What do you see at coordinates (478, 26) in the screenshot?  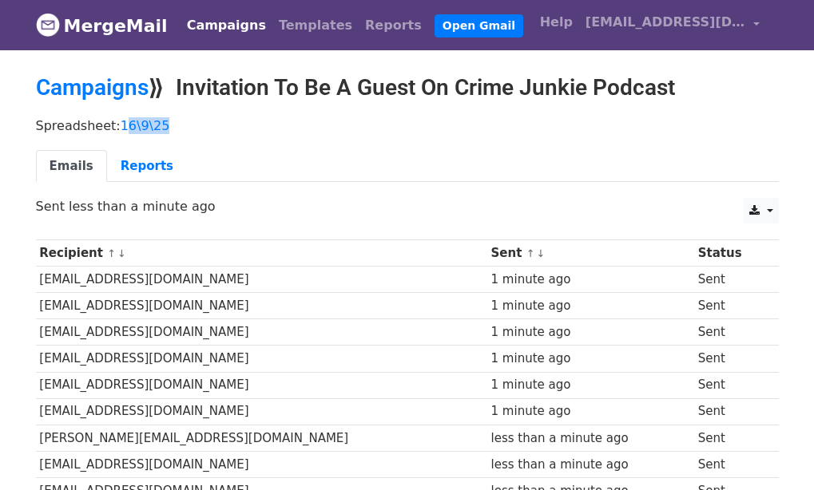 I see `a: Open Gmail` at bounding box center [478, 26].